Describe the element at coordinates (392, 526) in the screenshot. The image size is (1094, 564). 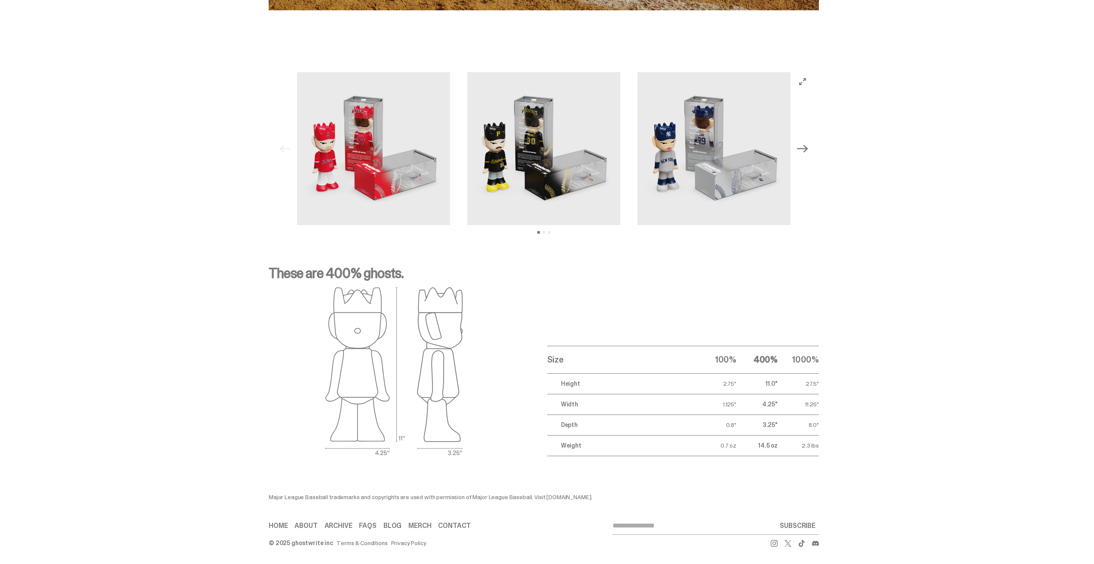
I see `a: Blog` at that location.